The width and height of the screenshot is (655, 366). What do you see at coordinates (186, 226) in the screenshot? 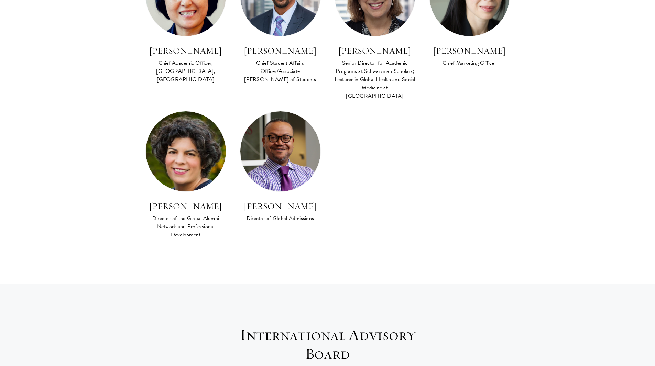
I see `div: Director of the Global Alumni Network and Professional Development` at bounding box center [186, 226].